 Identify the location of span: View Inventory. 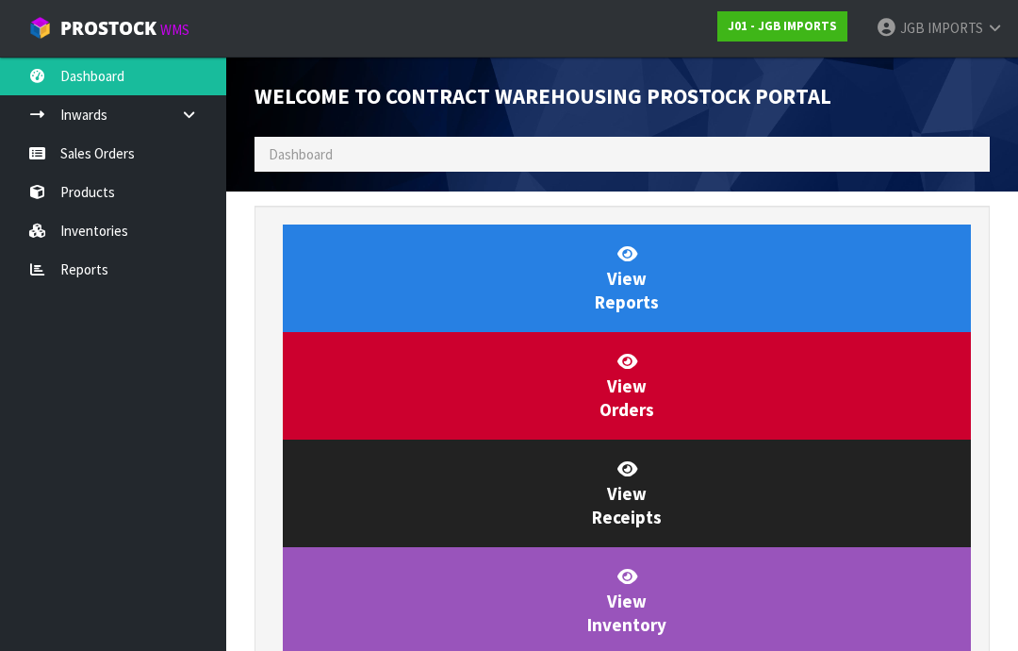
(627, 600).